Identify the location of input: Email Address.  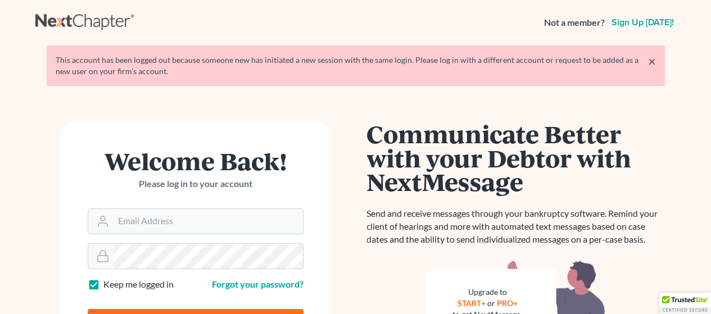
(208, 221).